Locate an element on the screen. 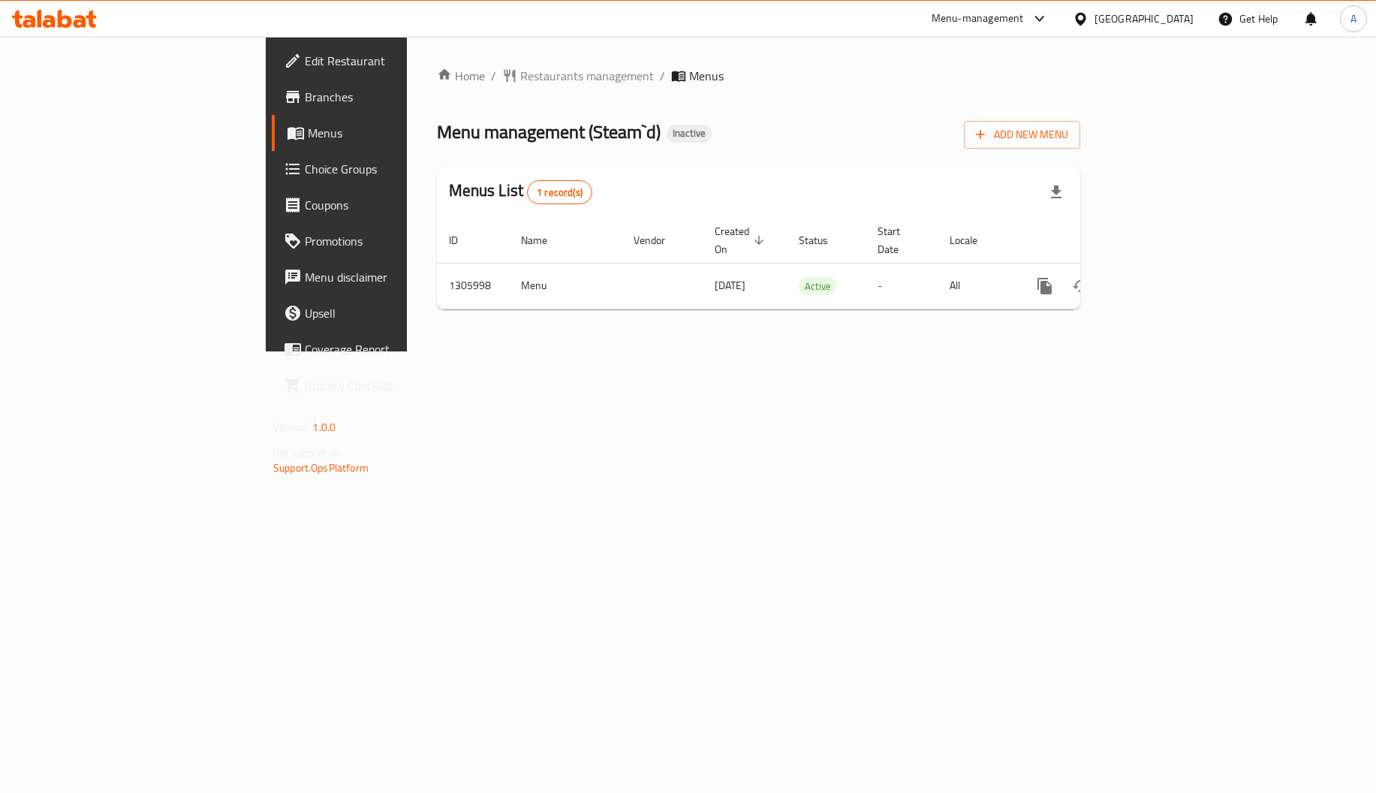  span: 1 record(s) is located at coordinates (559, 192).